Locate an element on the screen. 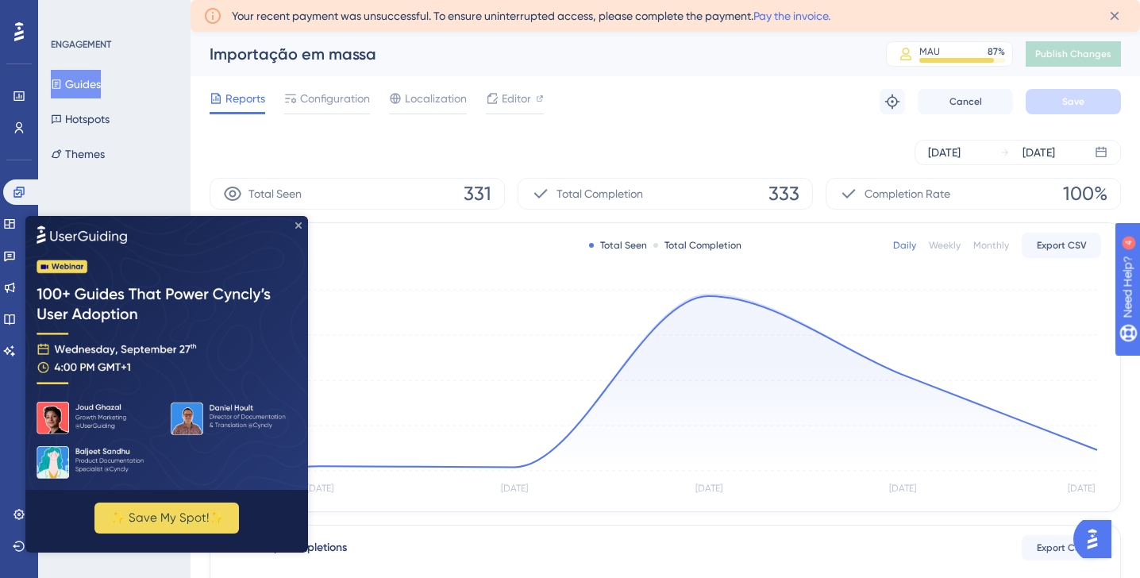  button: Themes is located at coordinates (78, 154).